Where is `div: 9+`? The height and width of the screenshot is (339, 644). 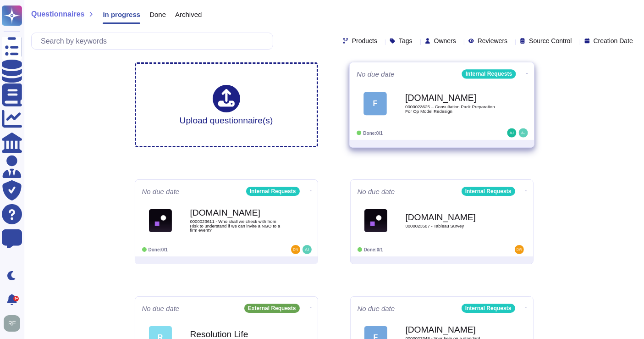
div: 9+ is located at coordinates (16, 299).